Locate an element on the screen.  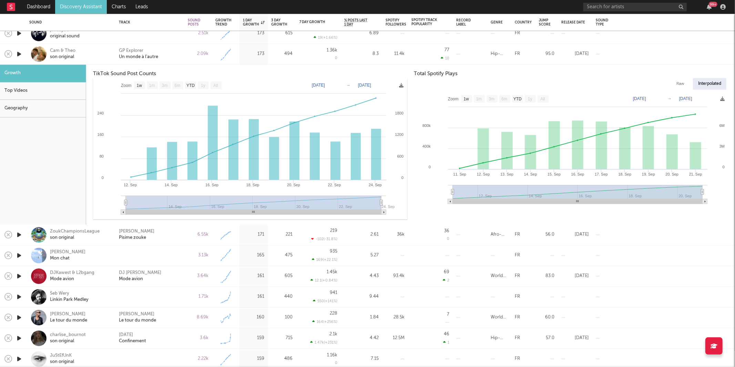
a: charlise_bournotson original is located at coordinates (68, 338).